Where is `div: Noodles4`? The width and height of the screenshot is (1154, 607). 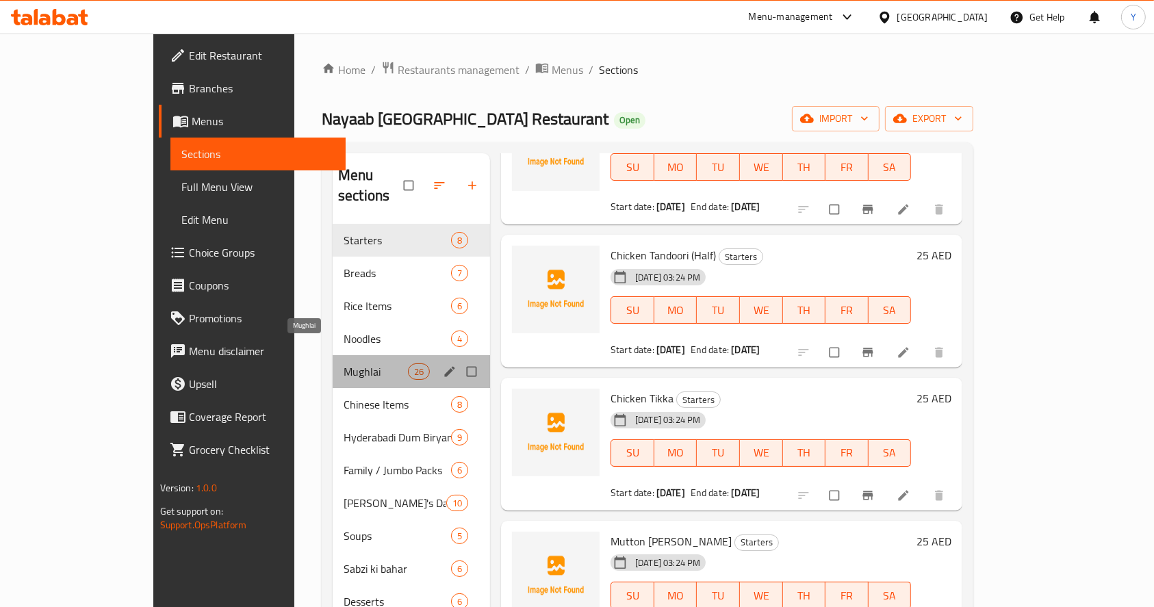
div: Noodles4 is located at coordinates (411, 339).